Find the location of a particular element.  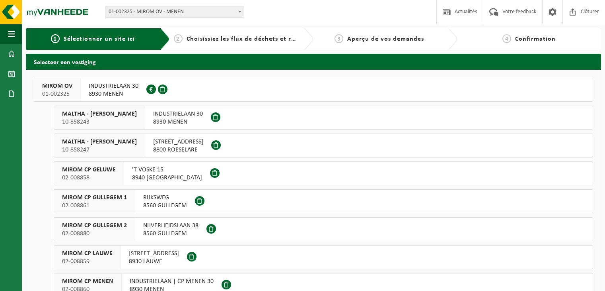

button: MIROM CP GULLEGEM 1 02-008861 RIJKSWEG8560 GULLEGEM is located at coordinates (324, 201).